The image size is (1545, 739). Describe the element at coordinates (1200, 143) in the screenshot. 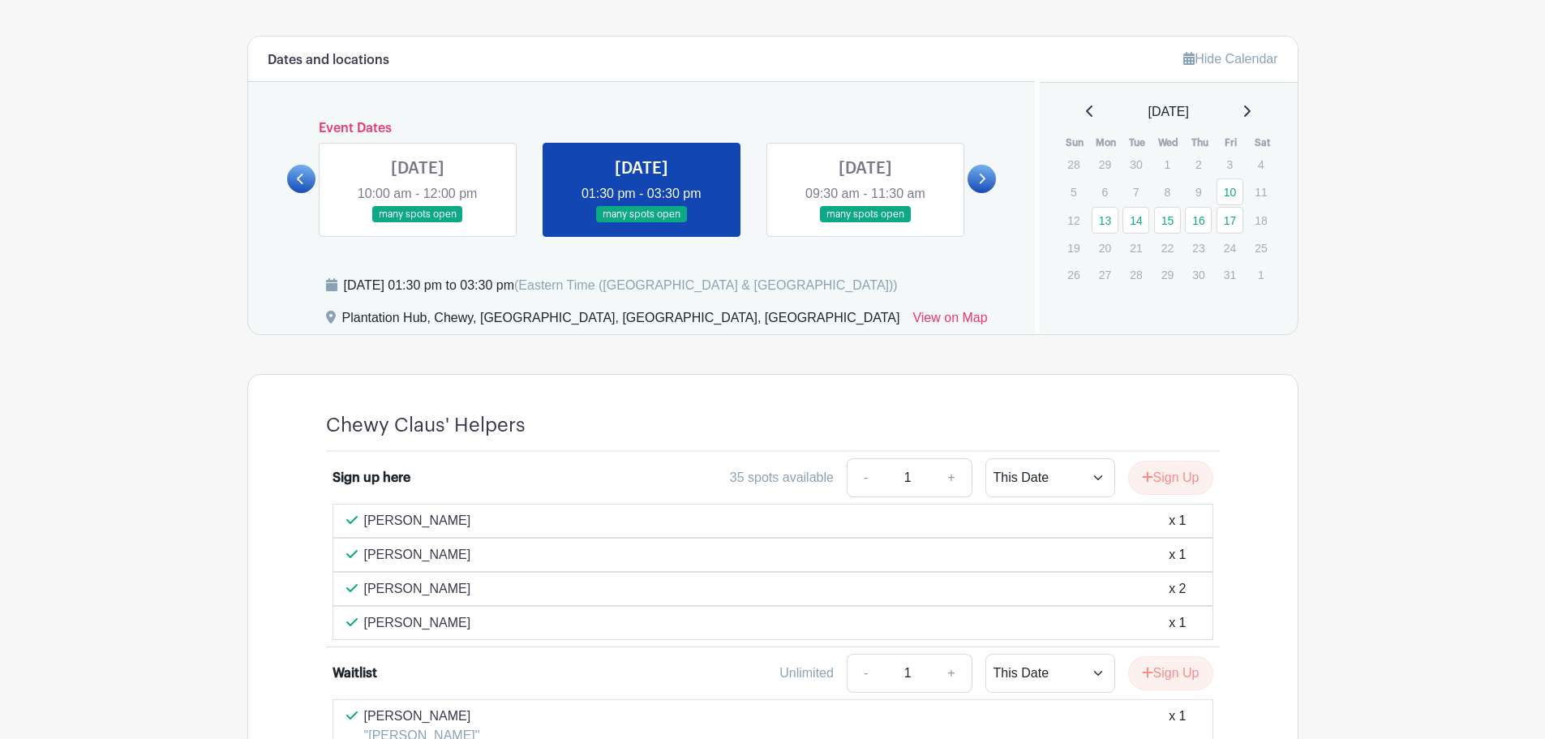

I see `th: Thu` at that location.